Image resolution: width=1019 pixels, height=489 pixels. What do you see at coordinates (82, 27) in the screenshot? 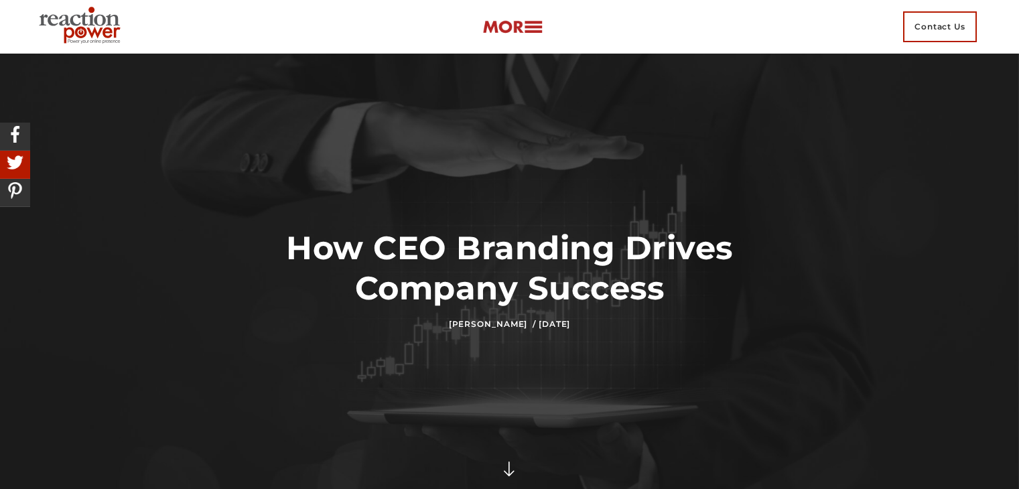
I see `img: Executive Branding | Personal Branding Agency` at bounding box center [82, 27].